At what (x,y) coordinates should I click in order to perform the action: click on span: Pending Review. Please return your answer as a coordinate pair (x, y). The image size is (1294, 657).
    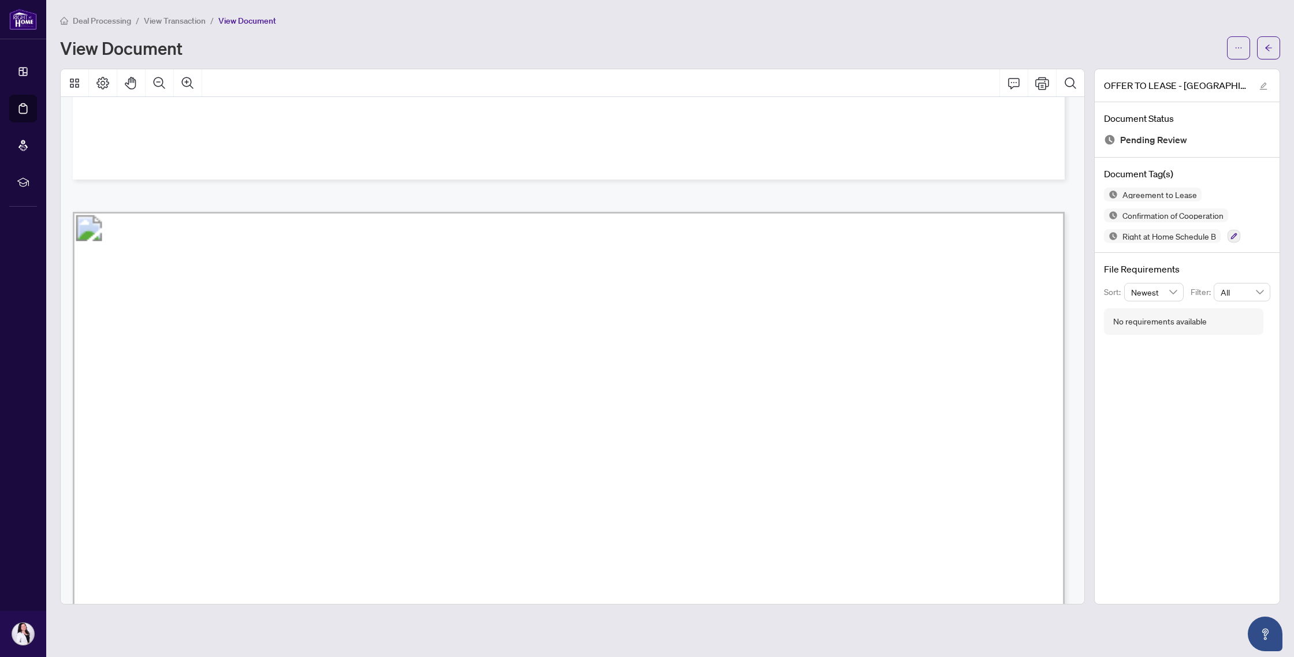
    Looking at the image, I should click on (1154, 140).